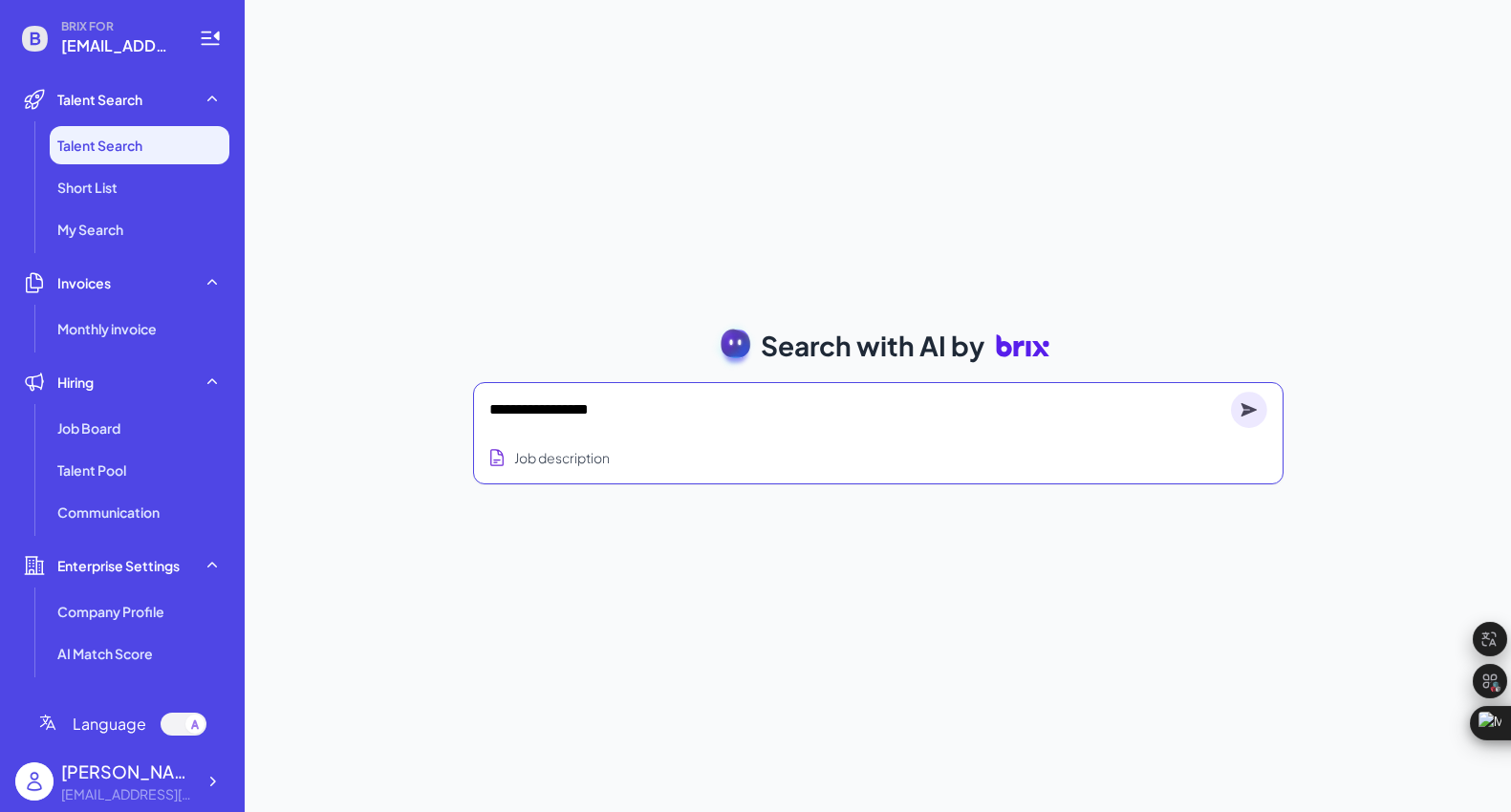 Image resolution: width=1511 pixels, height=812 pixels. I want to click on span: Talent Pool, so click(92, 470).